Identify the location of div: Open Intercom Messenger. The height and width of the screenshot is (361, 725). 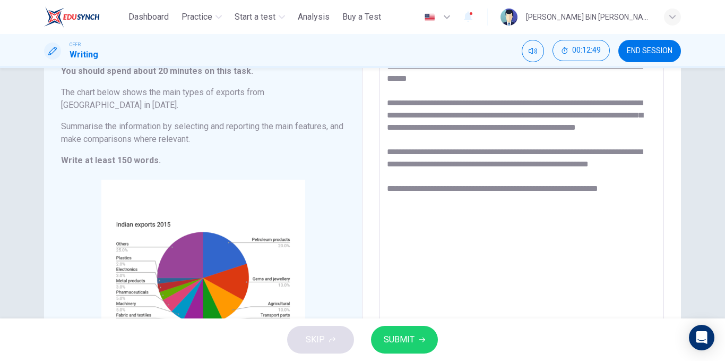
(702, 337).